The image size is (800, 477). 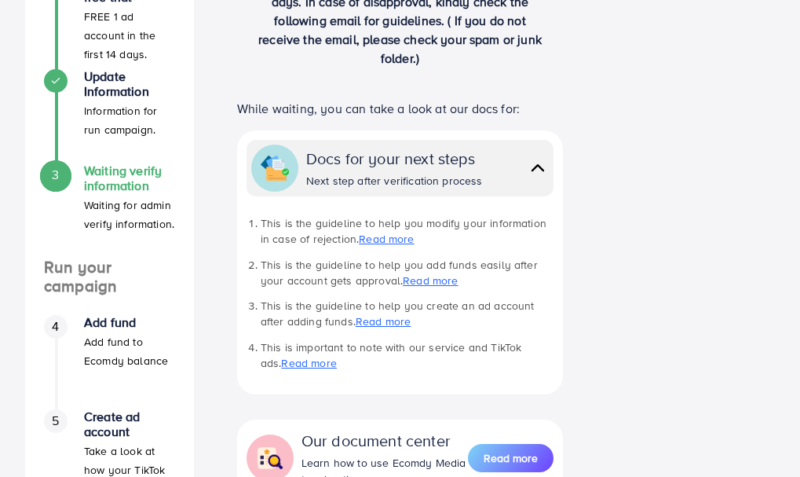 What do you see at coordinates (407, 355) in the screenshot?
I see `li: This is important to note with our service and TikTok ads.` at bounding box center [407, 355].